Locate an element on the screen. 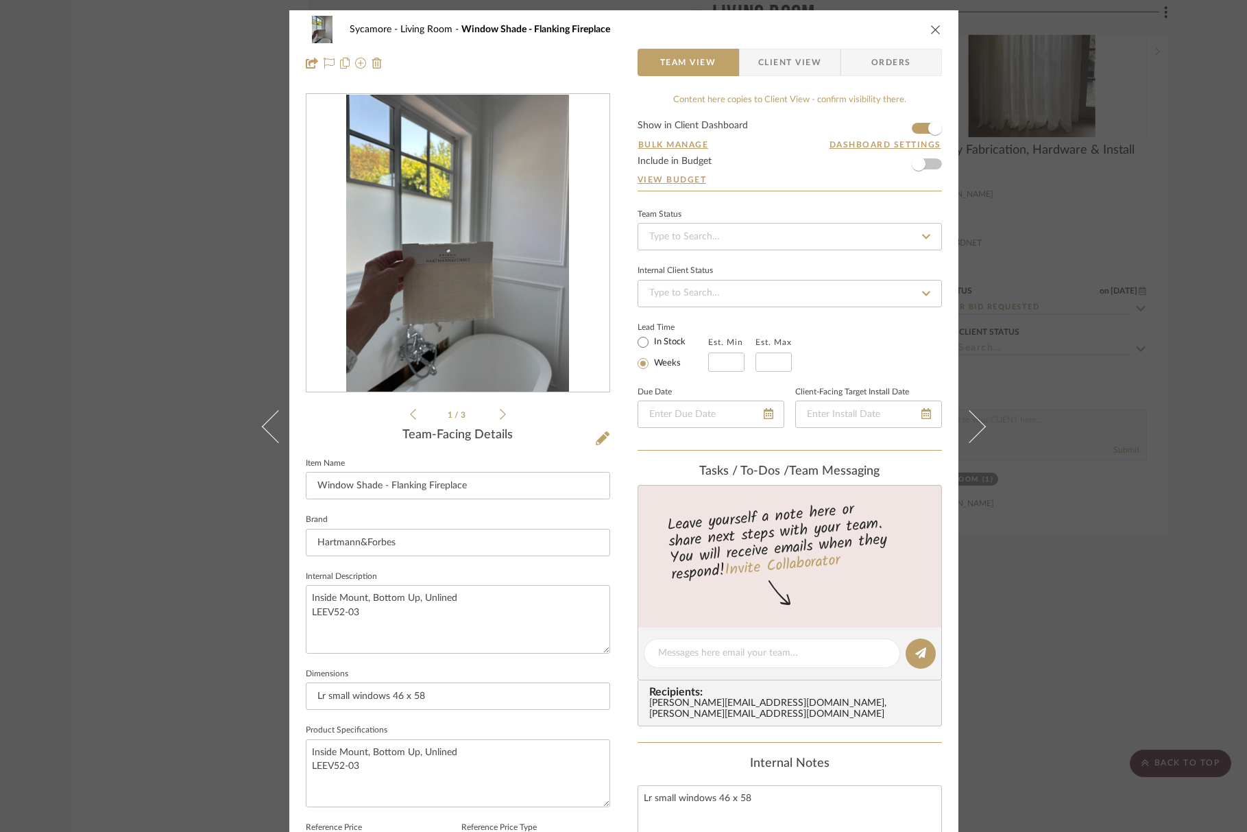  input: Enter Brand is located at coordinates (458, 542).